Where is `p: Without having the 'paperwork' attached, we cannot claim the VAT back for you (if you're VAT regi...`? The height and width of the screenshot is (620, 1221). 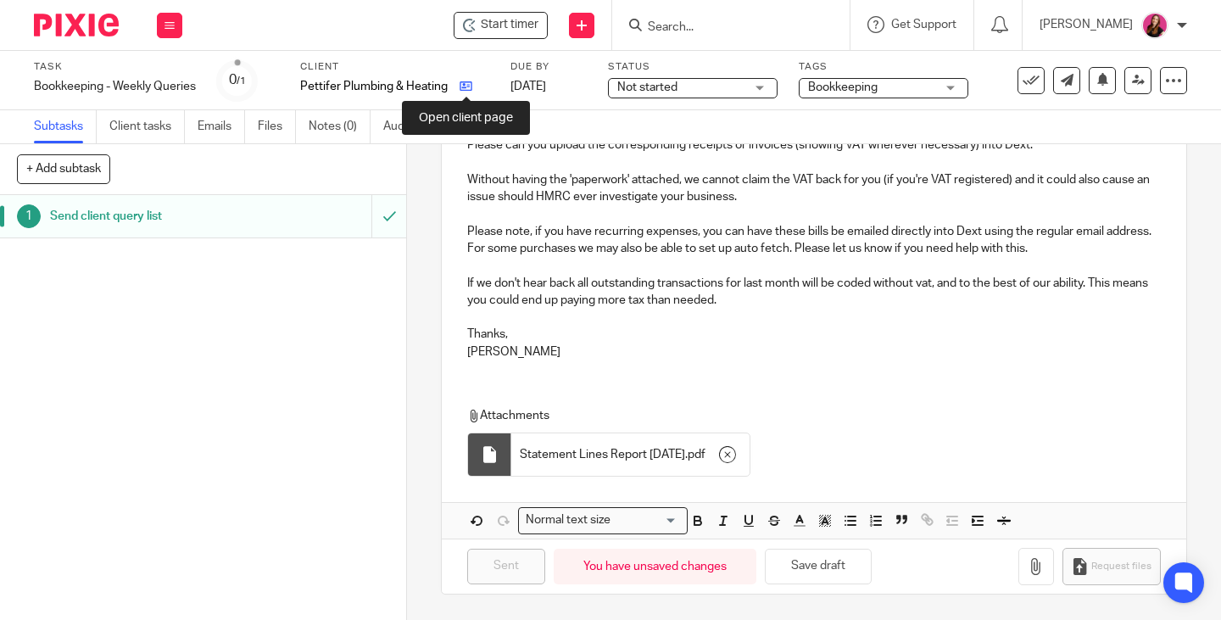
p: Without having the 'paperwork' attached, we cannot claim the VAT back for you (if you're VAT regi... is located at coordinates (814, 180).